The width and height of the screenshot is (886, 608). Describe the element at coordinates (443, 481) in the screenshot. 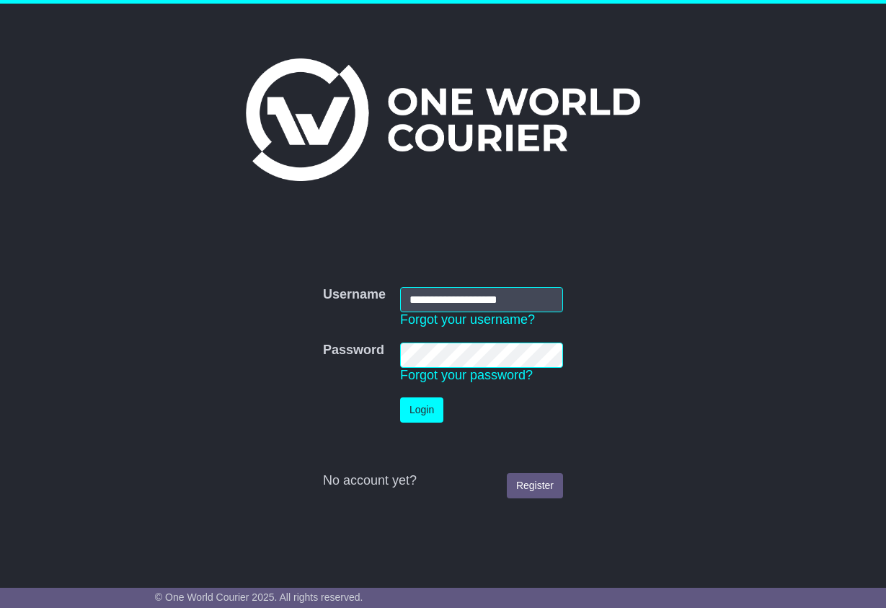

I see `div: No account yet?` at that location.